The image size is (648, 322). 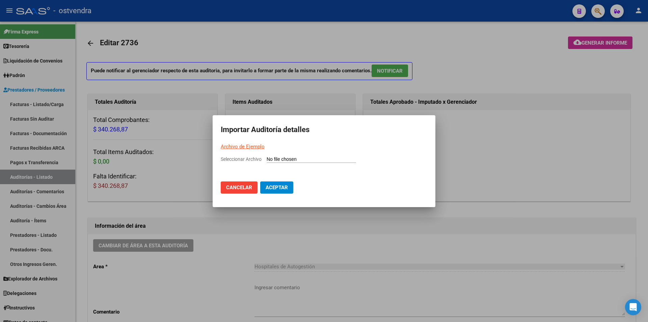 What do you see at coordinates (239, 187) in the screenshot?
I see `span: Cancelar` at bounding box center [239, 187].